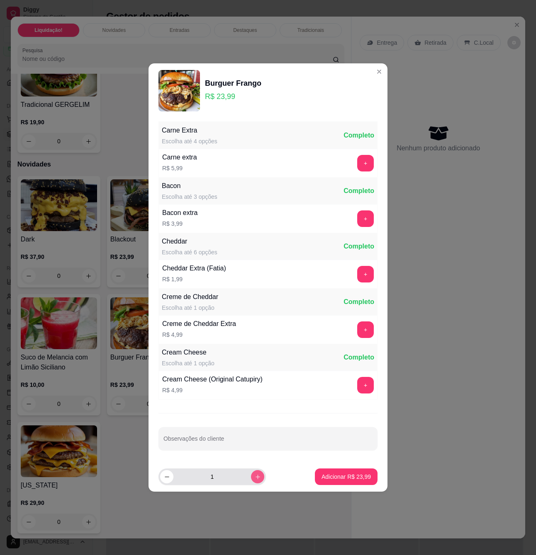  Describe the element at coordinates (194, 269) in the screenshot. I see `div: Cheddar Extra (Fatia)` at that location.